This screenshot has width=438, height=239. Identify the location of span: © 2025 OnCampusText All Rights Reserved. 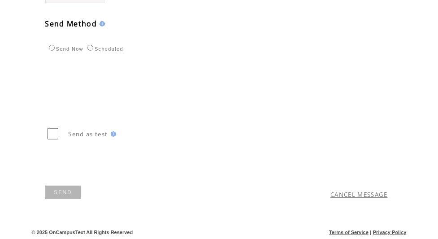
(83, 232).